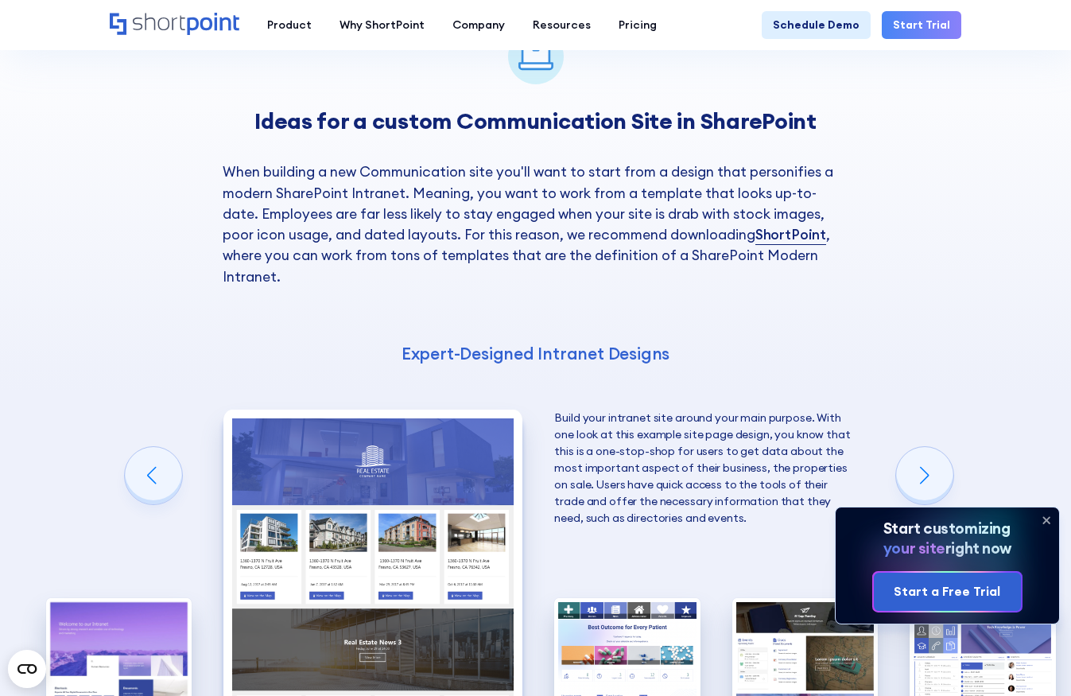 This screenshot has height=696, width=1071. I want to click on div: Next slide, so click(925, 476).